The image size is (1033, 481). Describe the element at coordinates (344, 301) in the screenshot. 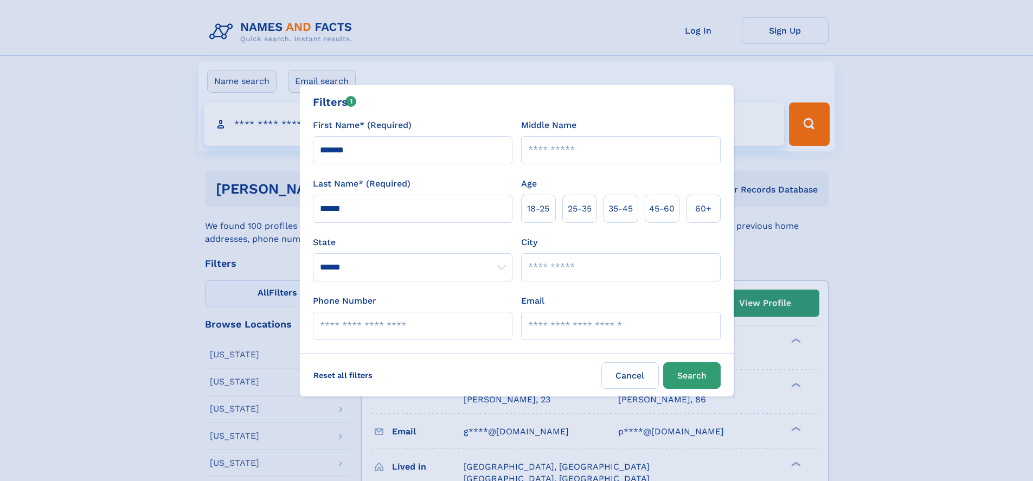

I see `label: Phone Number` at that location.